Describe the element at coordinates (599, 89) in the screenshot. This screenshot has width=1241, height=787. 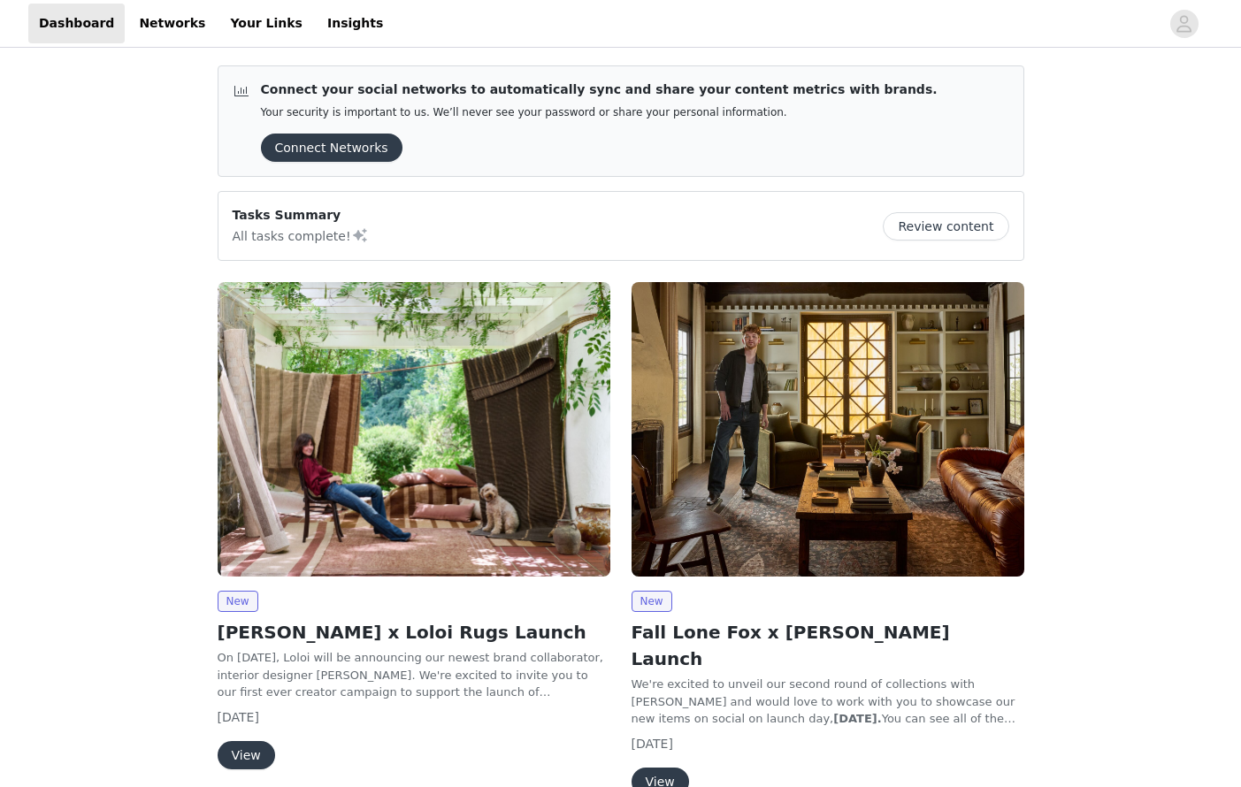
I see `p: Connect your social networks to automatically sync and share your content metrics with brands.` at that location.